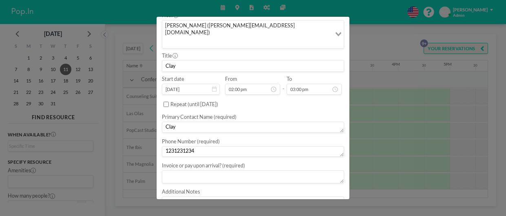  What do you see at coordinates (253, 34) in the screenshot?
I see `div: Search for option` at bounding box center [253, 34].